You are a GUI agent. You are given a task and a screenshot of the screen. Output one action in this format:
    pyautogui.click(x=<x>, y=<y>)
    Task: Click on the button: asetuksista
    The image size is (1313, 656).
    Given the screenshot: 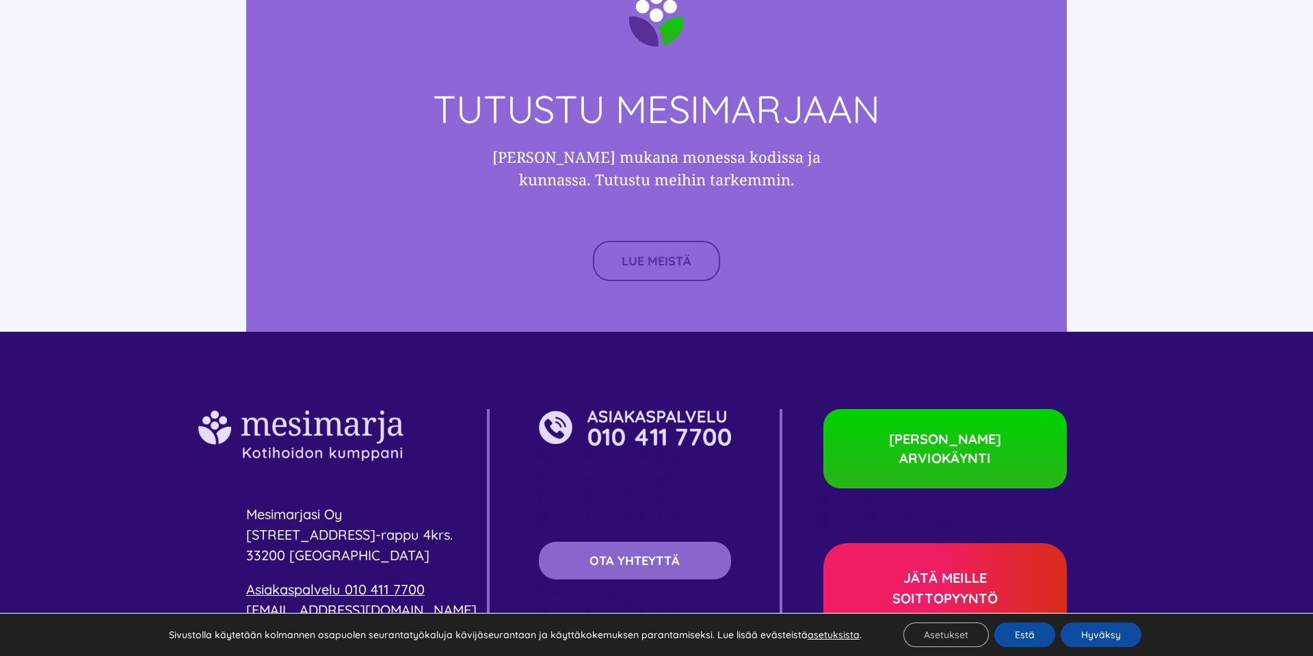 What is the action you would take?
    pyautogui.click(x=833, y=634)
    